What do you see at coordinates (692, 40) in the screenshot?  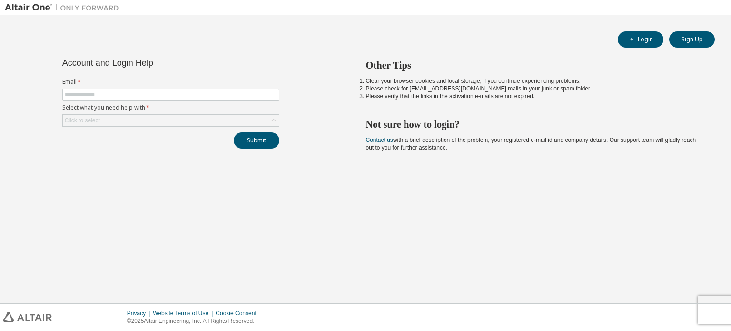 I see `button: Sign Up` at bounding box center [692, 40].